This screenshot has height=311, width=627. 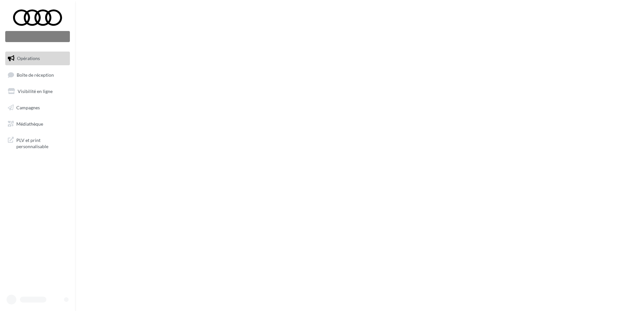 I want to click on span: Campagnes, so click(x=28, y=107).